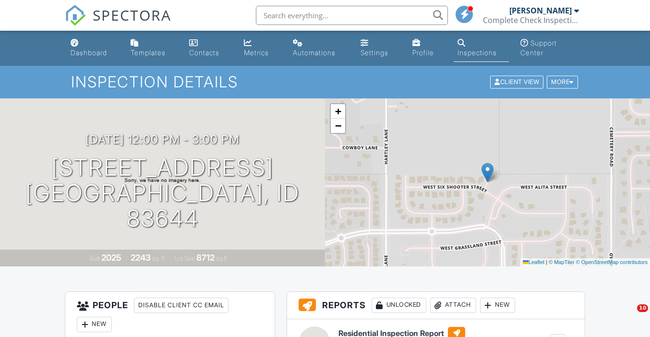 This screenshot has width=650, height=337. I want to click on a: Inspections, so click(481, 48).